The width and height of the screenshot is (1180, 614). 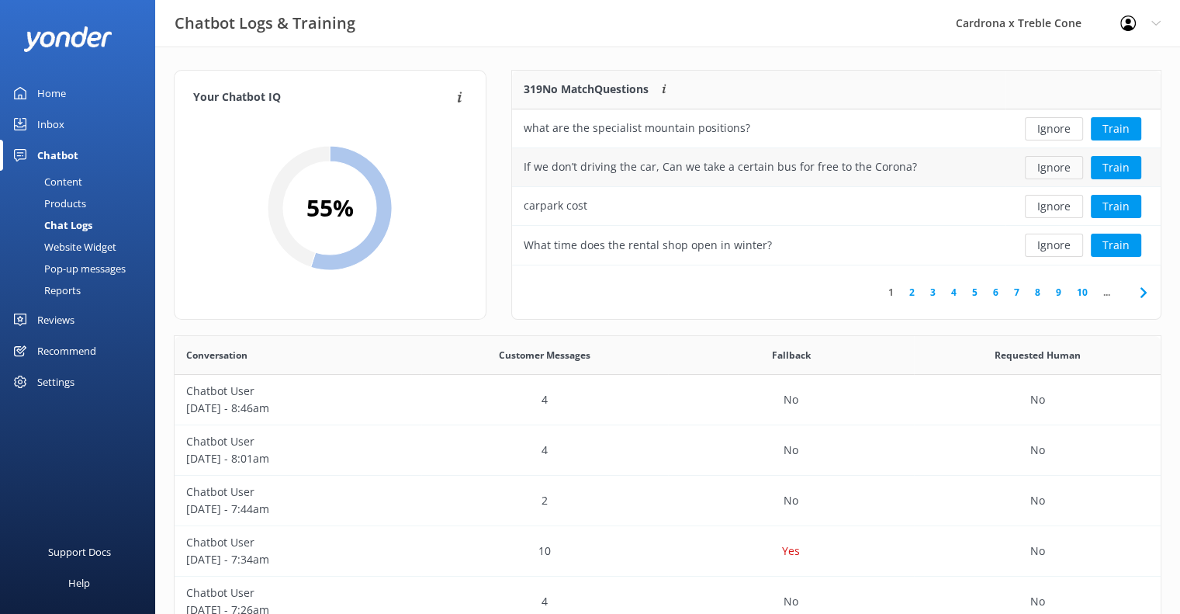 I want to click on p: 319 No Match Questions, so click(x=586, y=89).